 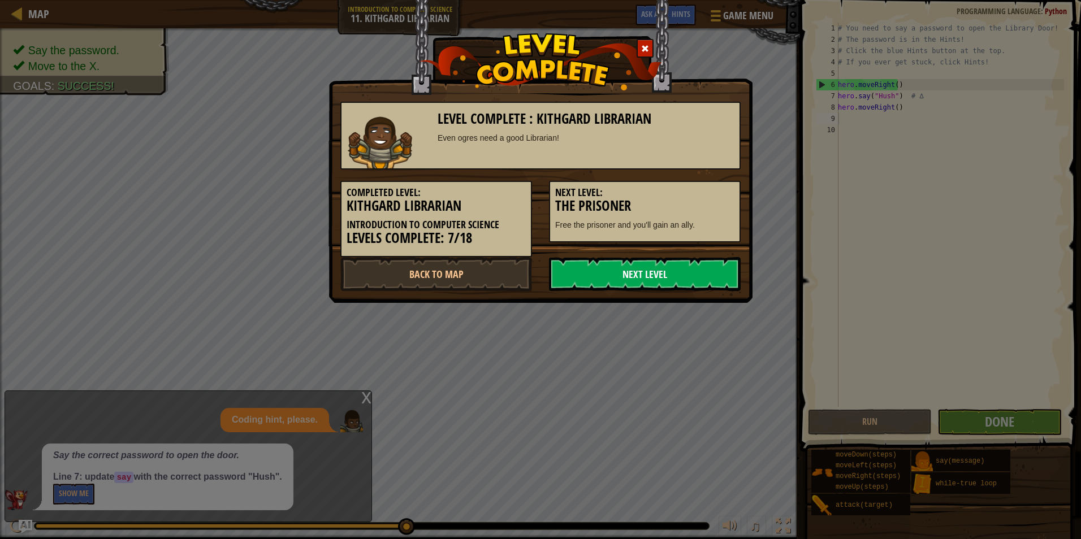 I want to click on h5: Introduction to Computer Science, so click(x=436, y=225).